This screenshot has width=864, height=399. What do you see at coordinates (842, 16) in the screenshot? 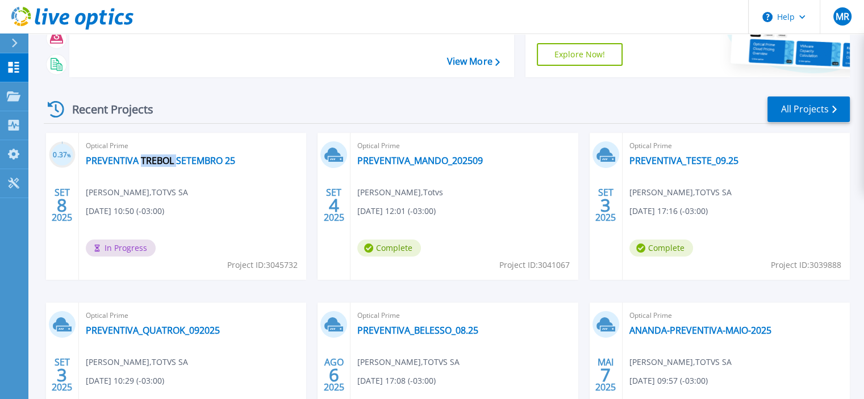
I see `span: MR` at bounding box center [842, 16].